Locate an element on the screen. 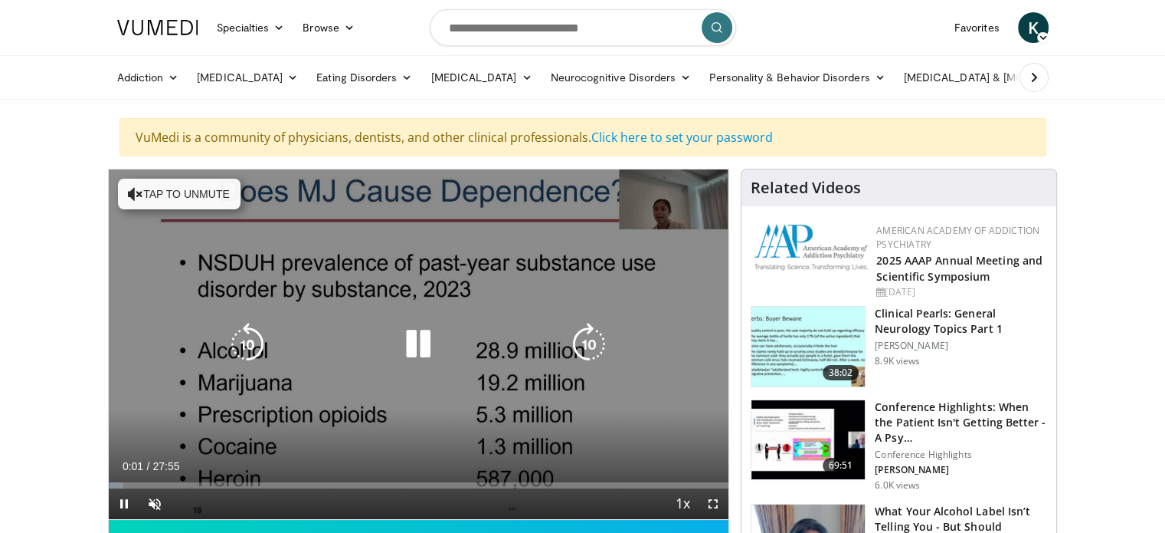 This screenshot has width=1165, height=533. input: Search topics, interventions is located at coordinates (583, 28).